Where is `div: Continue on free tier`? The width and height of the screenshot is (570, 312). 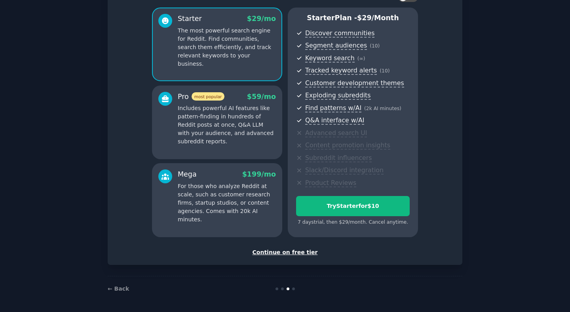 div: Continue on free tier is located at coordinates (285, 252).